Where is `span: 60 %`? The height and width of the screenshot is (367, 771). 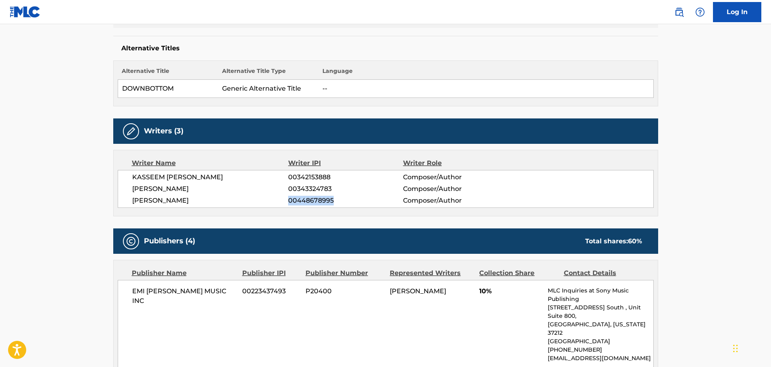
span: 60 % is located at coordinates (635, 241).